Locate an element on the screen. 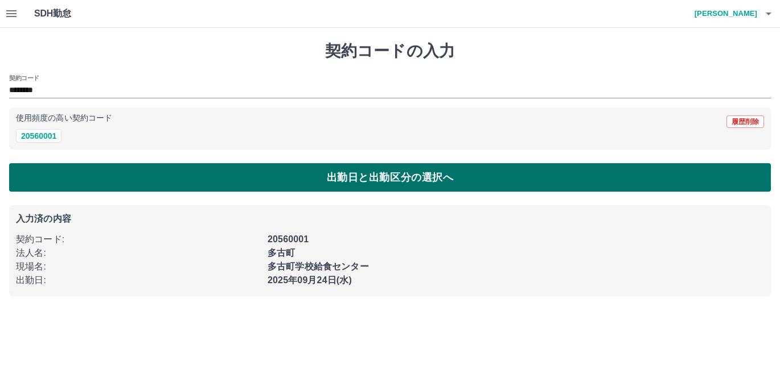 The width and height of the screenshot is (780, 381). button: 20560001 is located at coordinates (39, 136).